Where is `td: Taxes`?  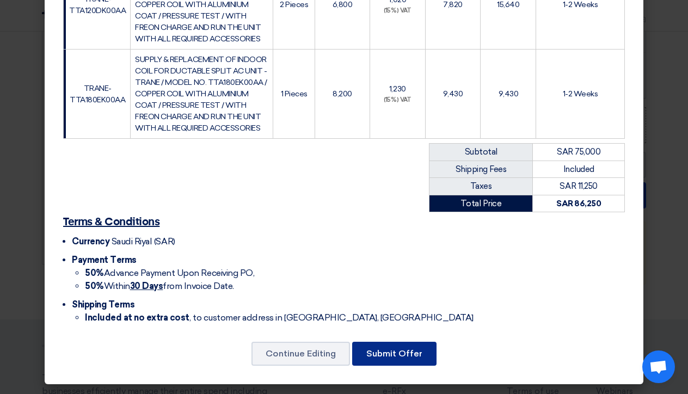 td: Taxes is located at coordinates (481, 187).